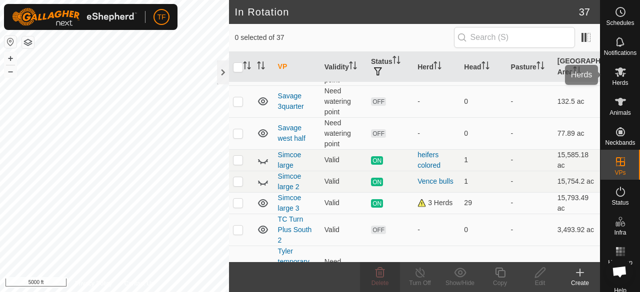  I want to click on div: Vence bulls, so click(436, 181).